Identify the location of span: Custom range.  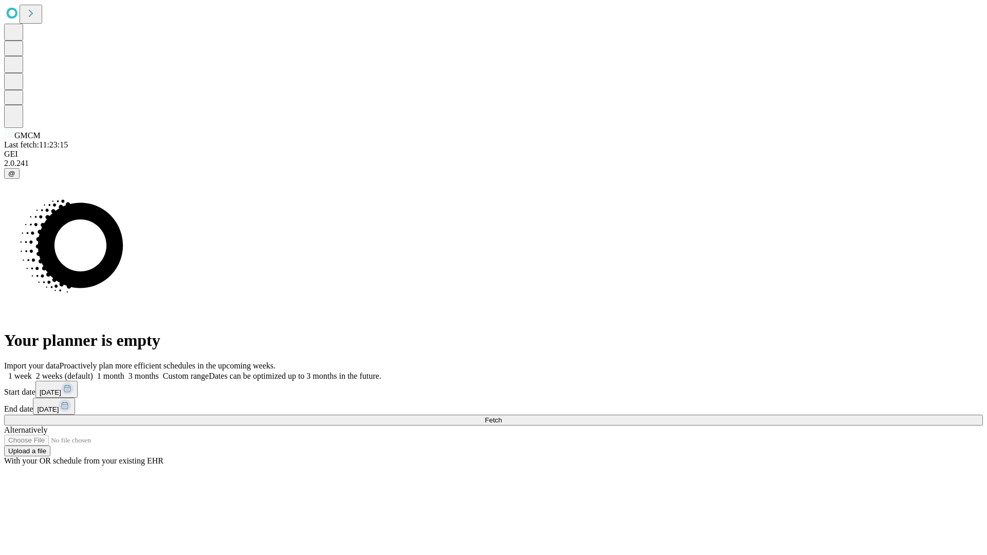
(186, 376).